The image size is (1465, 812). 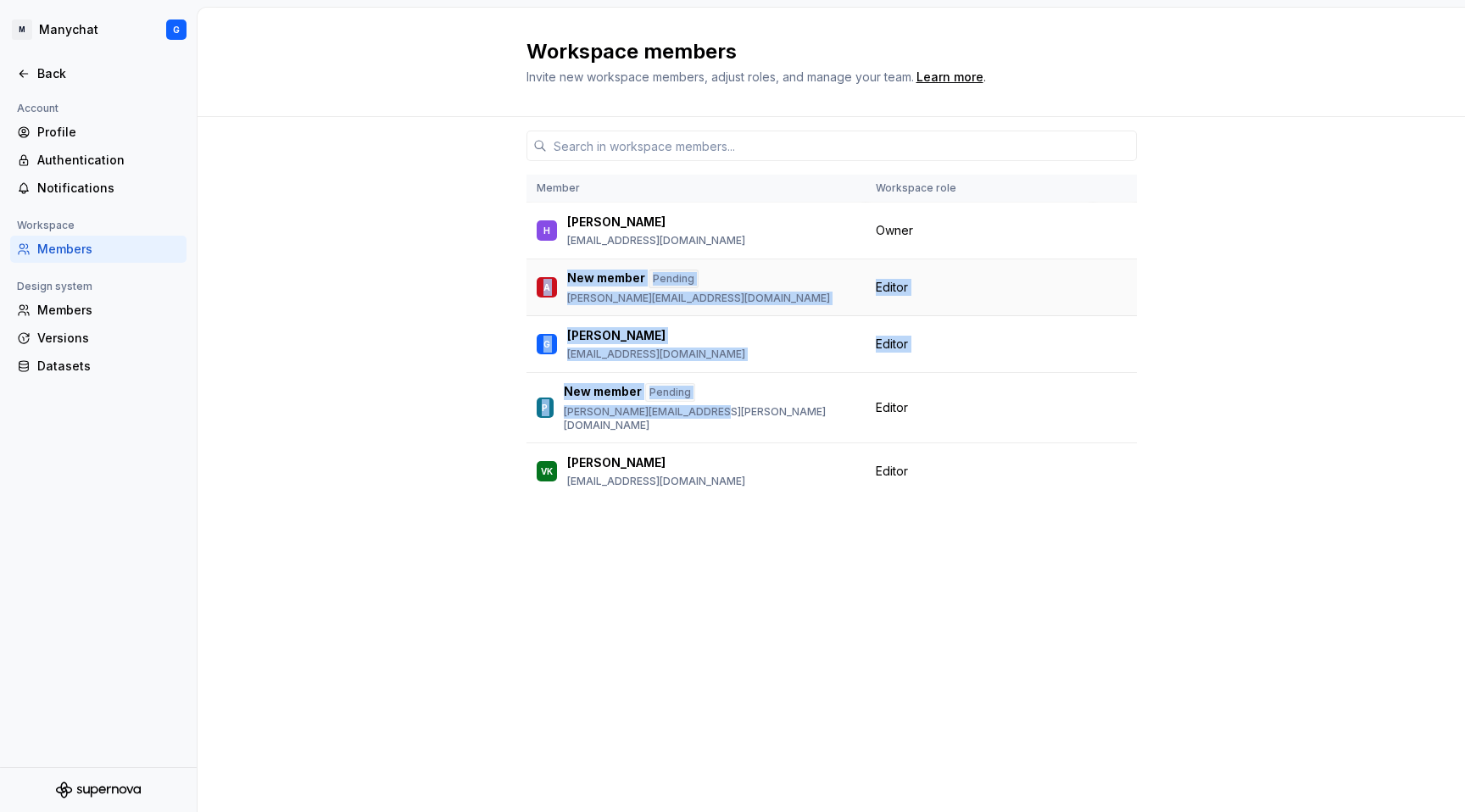 I want to click on div: Profile, so click(x=109, y=132).